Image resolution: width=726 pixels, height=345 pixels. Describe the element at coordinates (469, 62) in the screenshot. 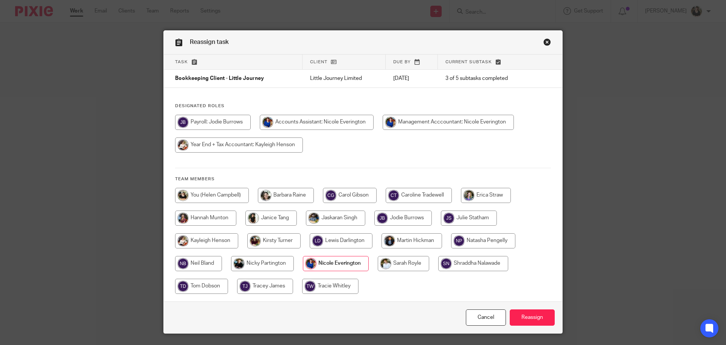

I see `span: Current subtask` at that location.